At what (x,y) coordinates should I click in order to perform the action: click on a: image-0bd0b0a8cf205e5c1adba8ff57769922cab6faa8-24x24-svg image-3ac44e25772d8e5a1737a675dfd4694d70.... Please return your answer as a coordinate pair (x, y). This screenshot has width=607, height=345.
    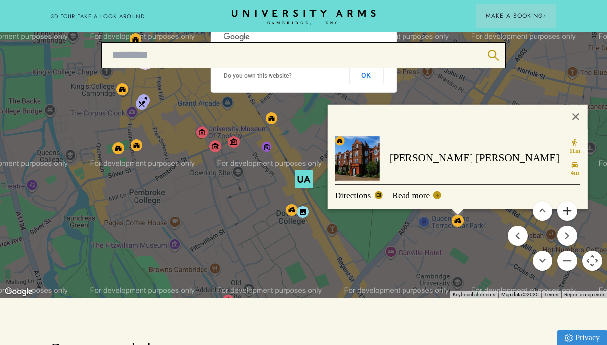
    Looking at the image, I should click on (457, 158).